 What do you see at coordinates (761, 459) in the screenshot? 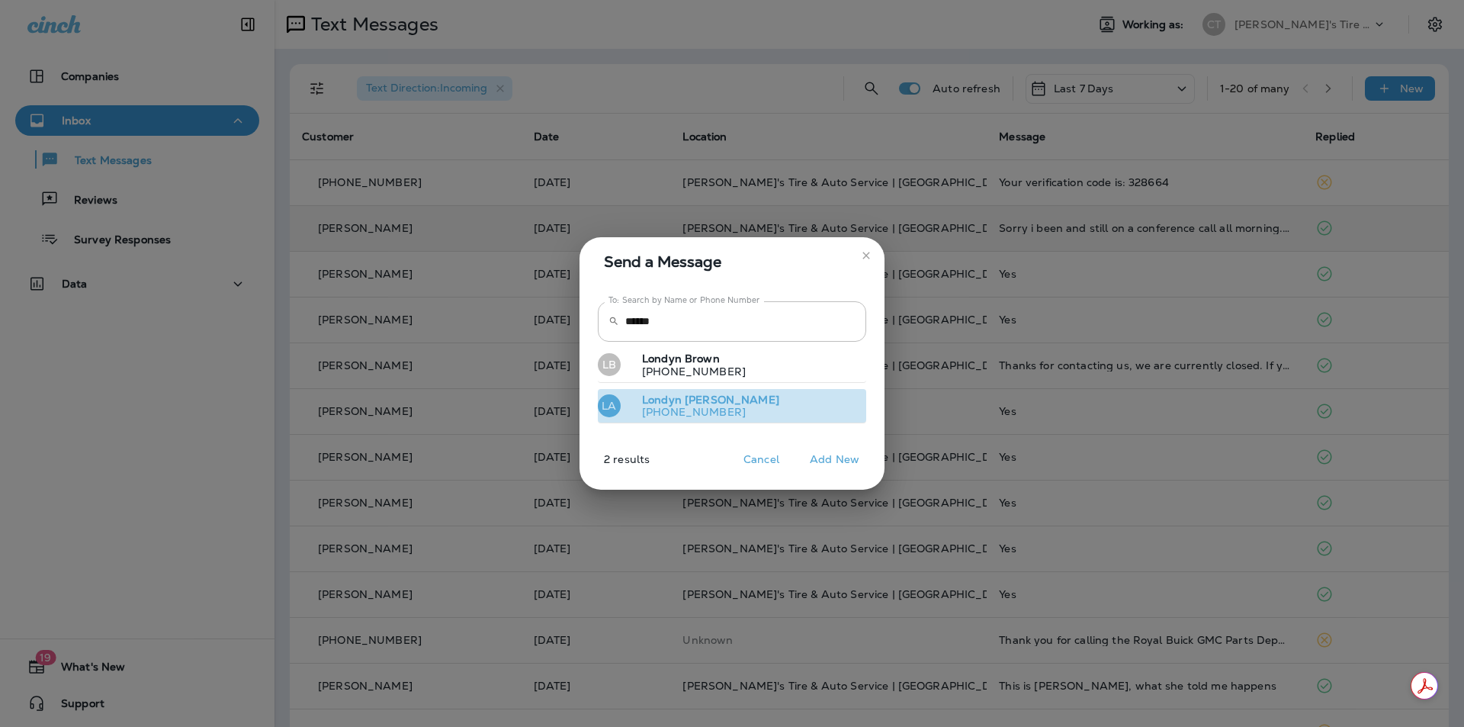
I see `button: Cancel` at bounding box center [761, 459].